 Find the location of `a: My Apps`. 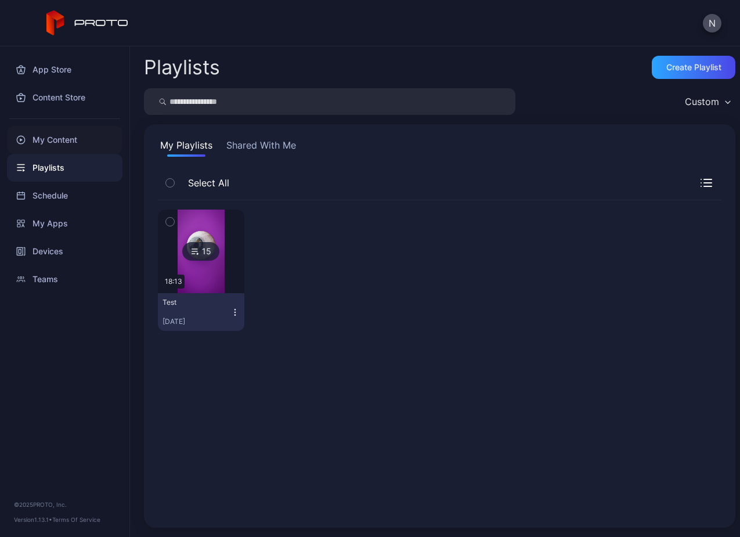

a: My Apps is located at coordinates (64, 223).